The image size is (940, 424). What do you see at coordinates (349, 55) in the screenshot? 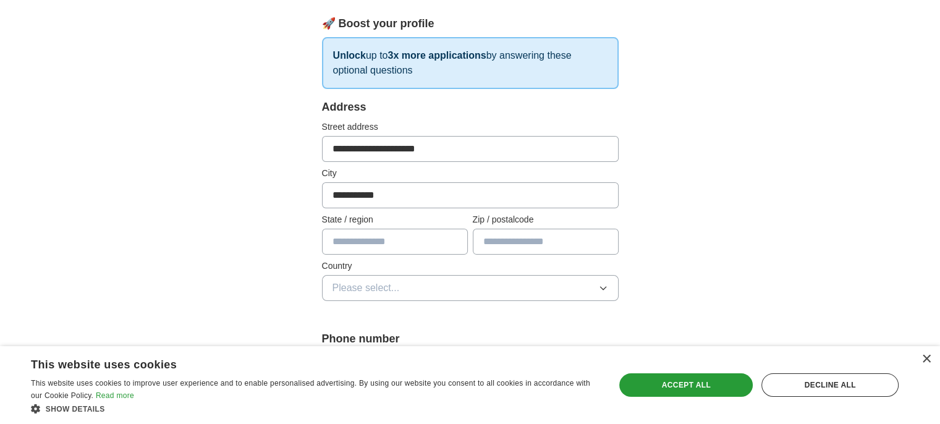
I see `strong: Unlock` at bounding box center [349, 55].